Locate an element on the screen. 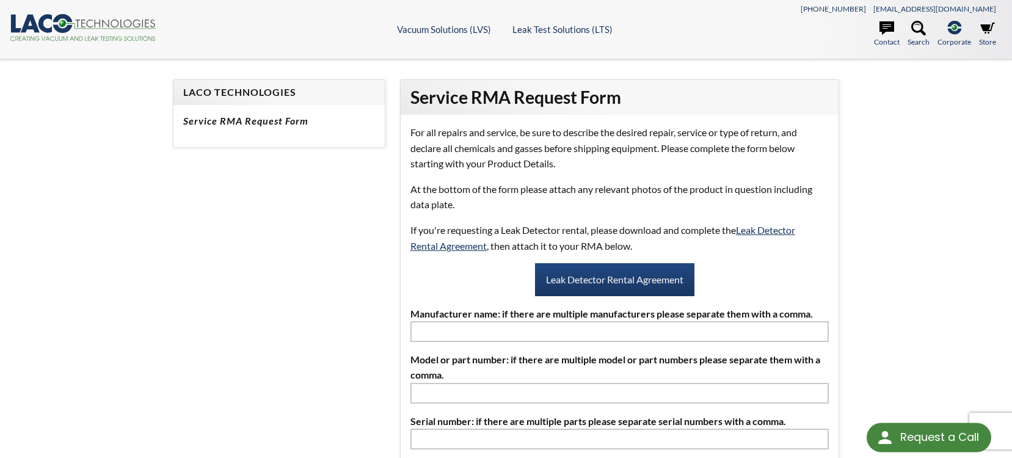  label: Manufacturer name: if there are multiple manufacturers please separate them with a comma. is located at coordinates (620, 314).